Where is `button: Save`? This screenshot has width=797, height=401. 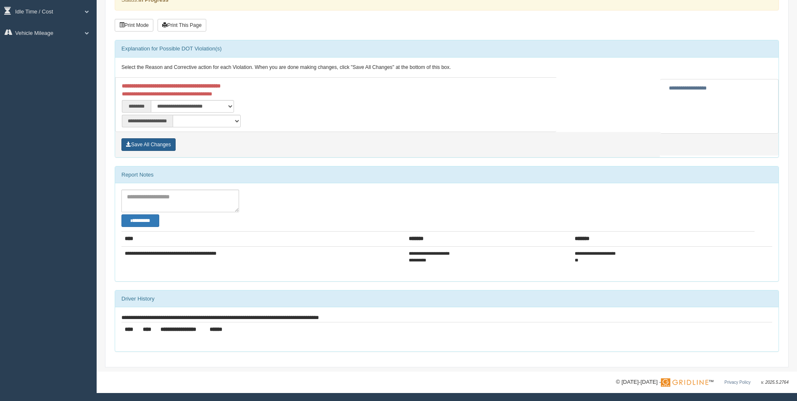
button: Save is located at coordinates (148, 144).